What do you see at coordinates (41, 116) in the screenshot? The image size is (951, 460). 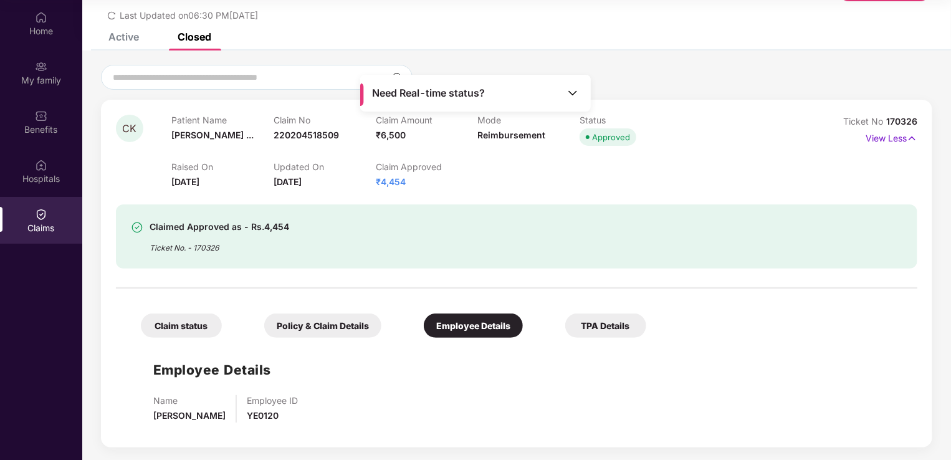 I see `img: svg+xml;base64,PHN2ZyBpZD0iQmVuZWZpdHMiIHhtbG5zPSJodHRwOi8vd3d3LnczLm9yZy8yMDAwL3N2ZyIgd2lkdGg9Ij...` at bounding box center [41, 116].